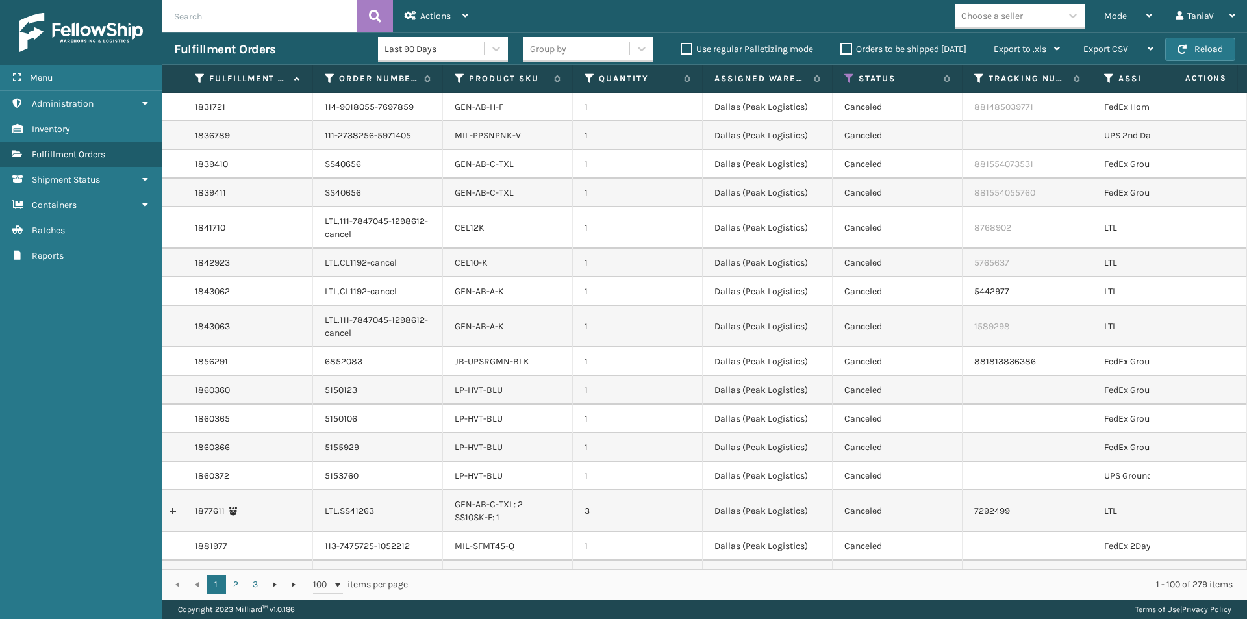  What do you see at coordinates (1158, 107) in the screenshot?
I see `td: FedEx Home Delivery` at bounding box center [1158, 107].